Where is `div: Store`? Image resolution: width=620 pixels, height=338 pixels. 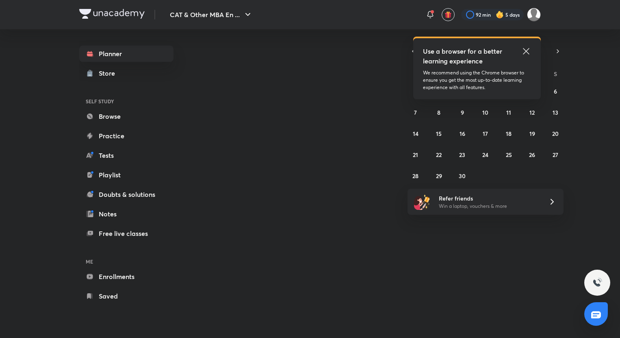 div: Store is located at coordinates (109, 73).